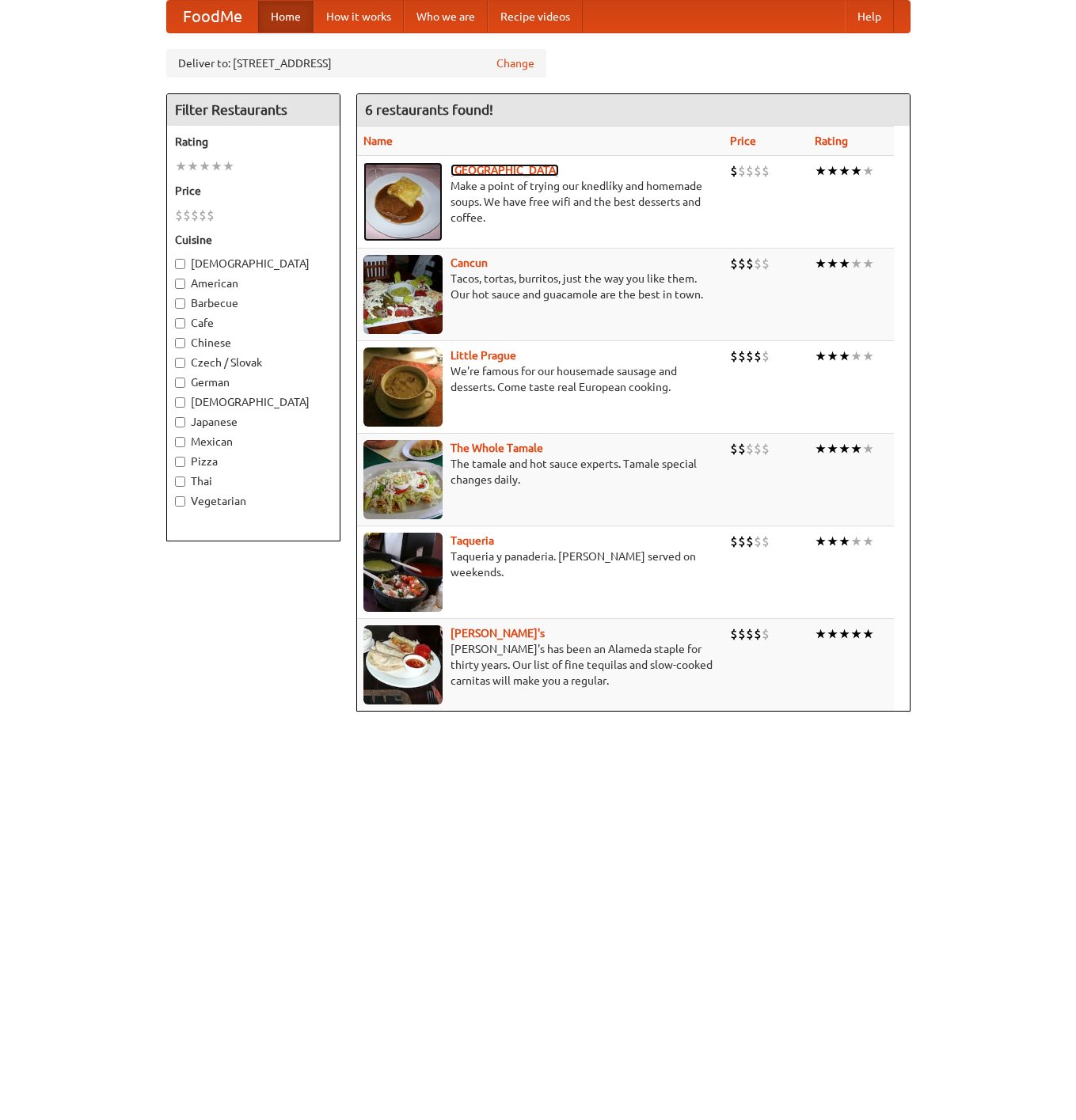  I want to click on img: littleprague.jpg, so click(403, 387).